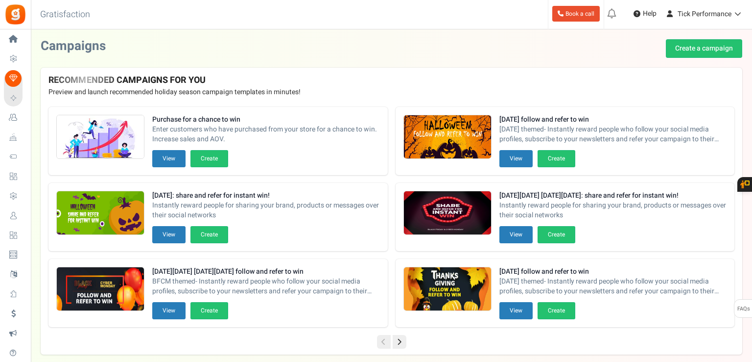  Describe the element at coordinates (705, 14) in the screenshot. I see `span: Tick Performance` at that location.